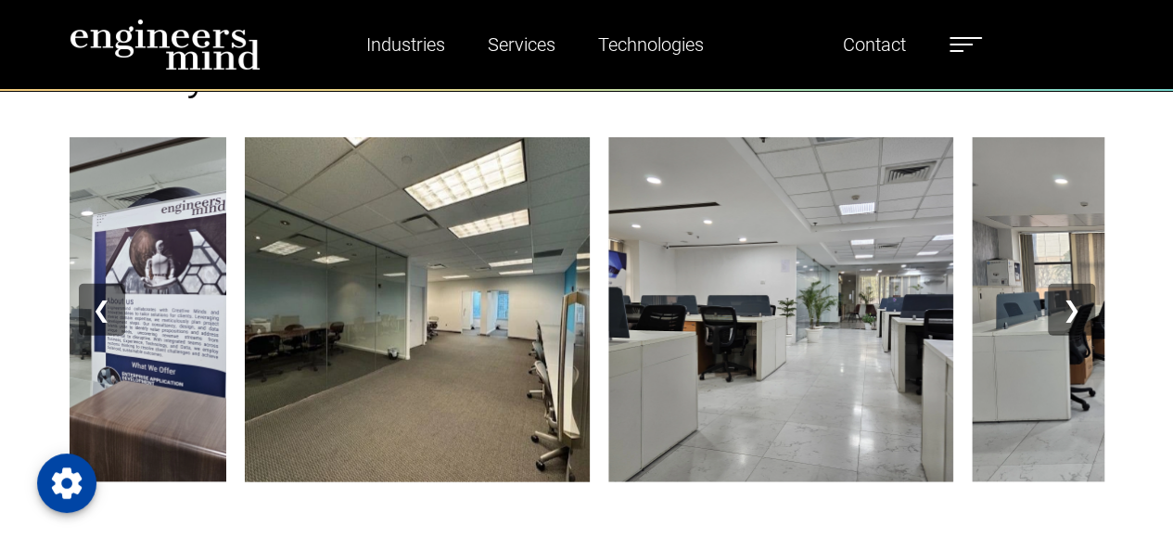  Describe the element at coordinates (781, 310) in the screenshot. I see `img: Image 11` at that location.